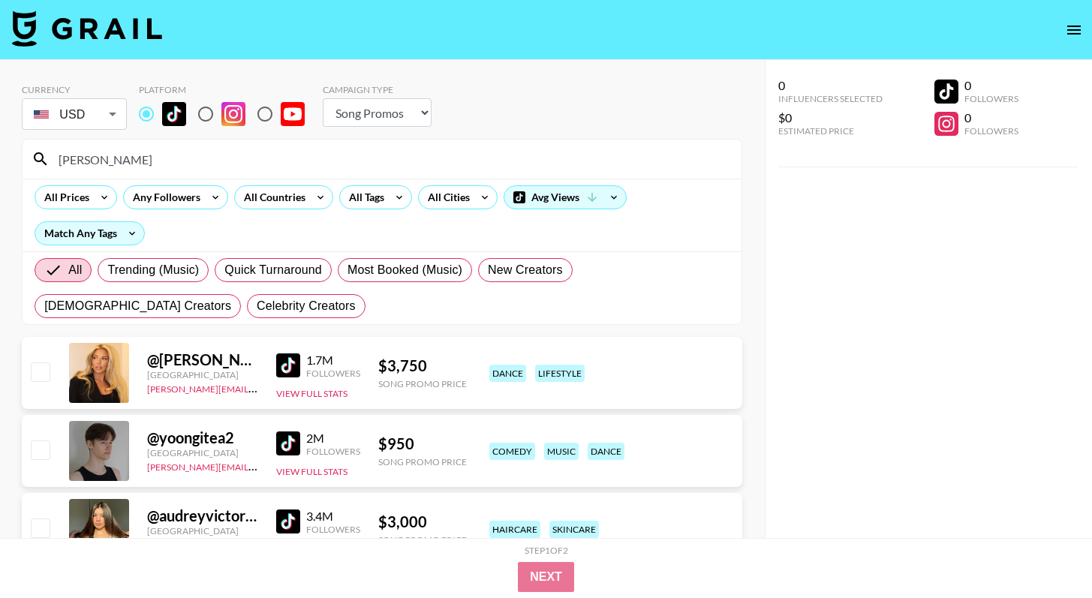 The height and width of the screenshot is (598, 1092). What do you see at coordinates (546, 577) in the screenshot?
I see `button: Next` at bounding box center [546, 577].